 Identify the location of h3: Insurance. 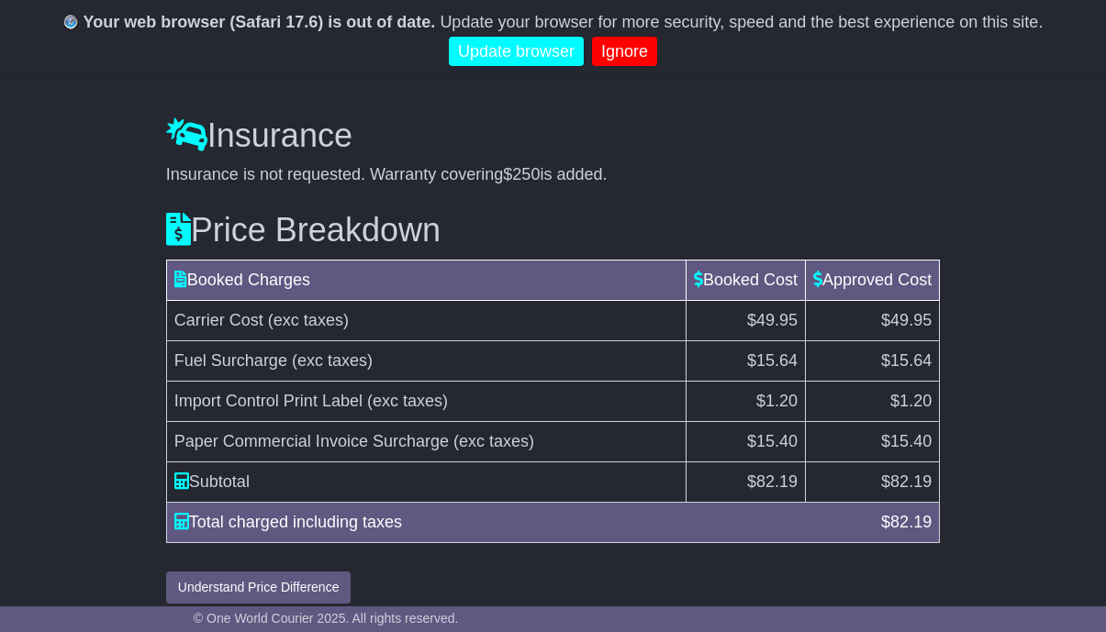
(553, 136).